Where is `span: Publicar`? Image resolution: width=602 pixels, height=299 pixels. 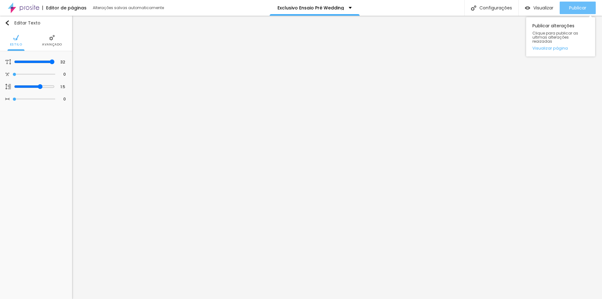 span: Publicar is located at coordinates (578, 8).